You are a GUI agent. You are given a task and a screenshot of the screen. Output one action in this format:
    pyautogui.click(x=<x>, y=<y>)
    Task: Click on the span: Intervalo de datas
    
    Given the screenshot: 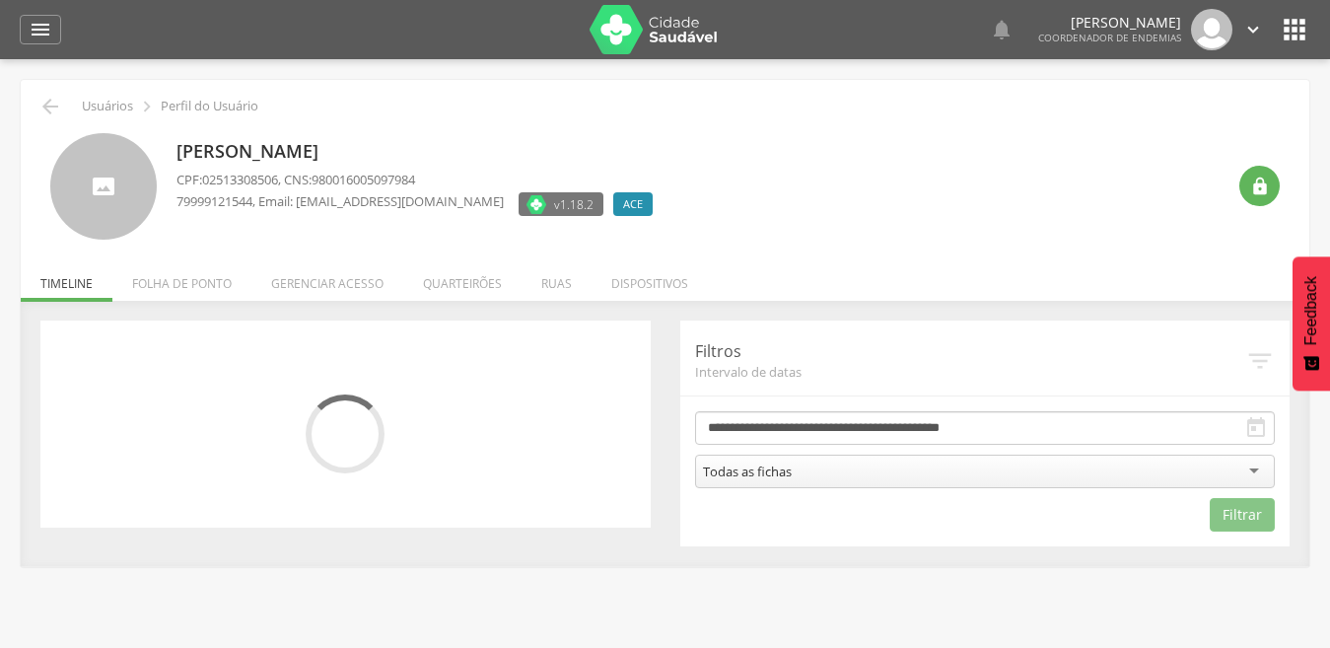 What is the action you would take?
    pyautogui.click(x=970, y=372)
    